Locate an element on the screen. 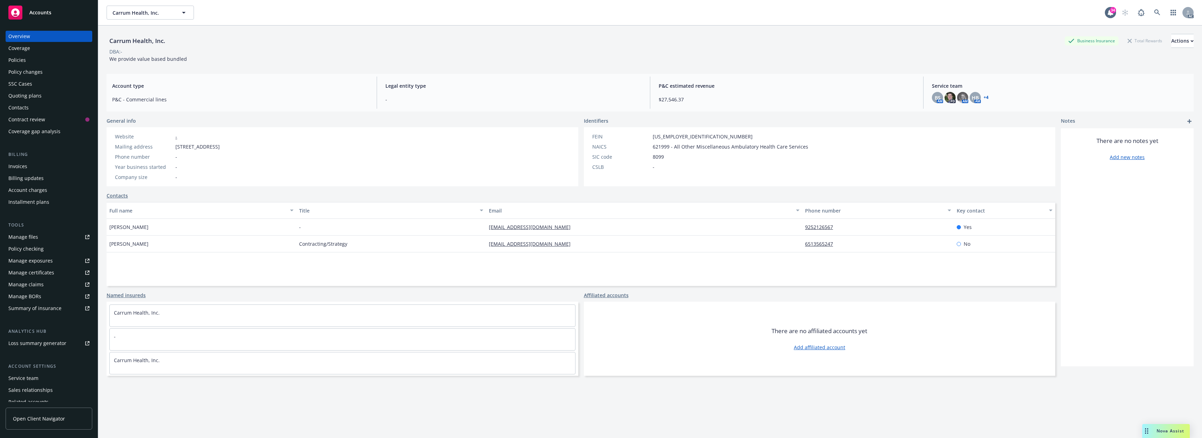 This screenshot has height=438, width=1202. div: Manage BORs is located at coordinates (25, 296).